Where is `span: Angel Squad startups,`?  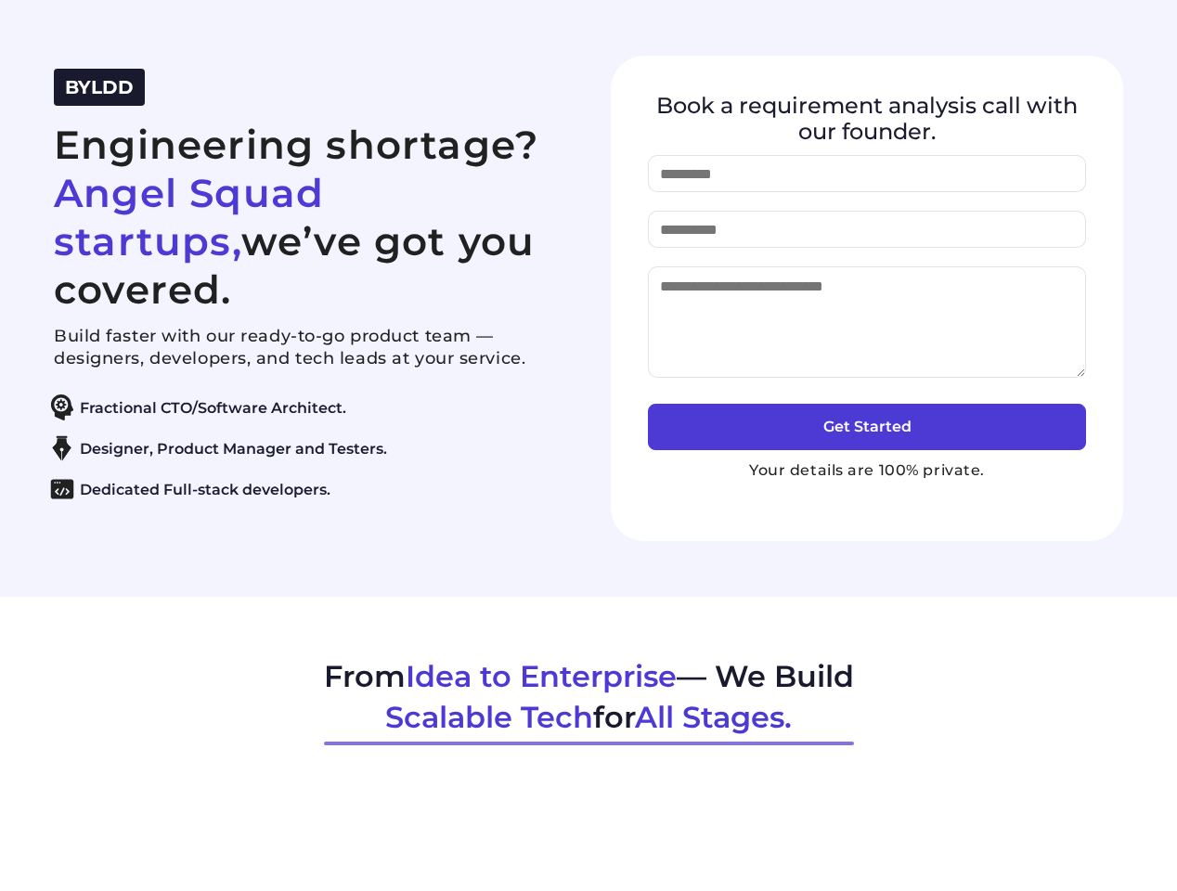 span: Angel Squad startups, is located at coordinates (188, 217).